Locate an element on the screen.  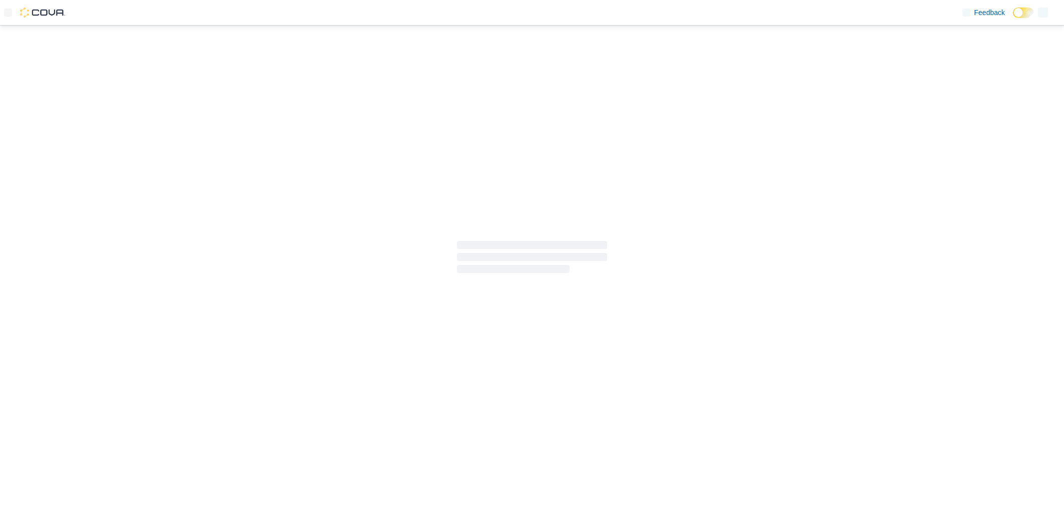
span: Dark Mode is located at coordinates (1013, 18).